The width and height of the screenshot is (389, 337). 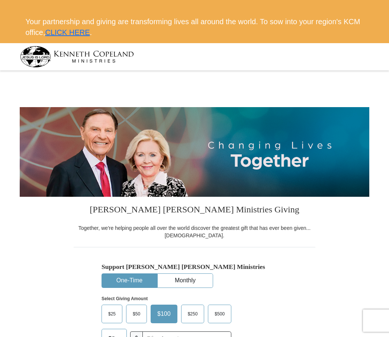 I want to click on a: CLICK HERE, so click(x=68, y=32).